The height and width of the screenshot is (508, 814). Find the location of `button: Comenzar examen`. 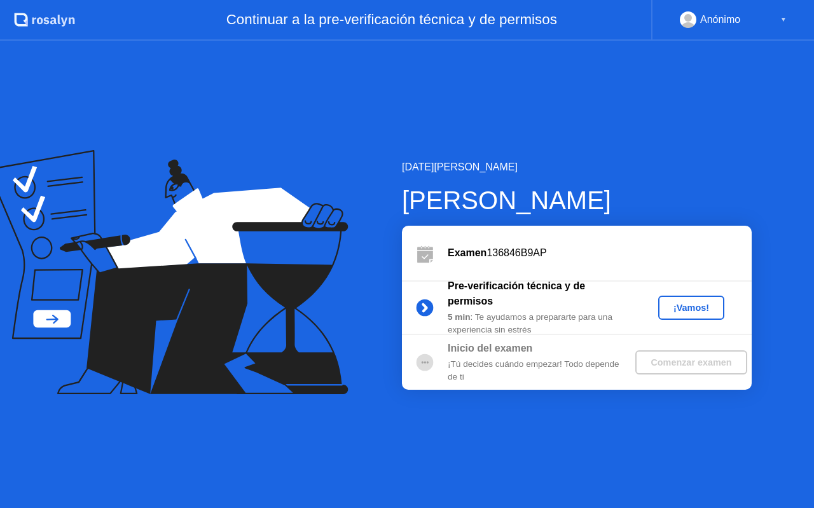

button: Comenzar examen is located at coordinates (690, 362).